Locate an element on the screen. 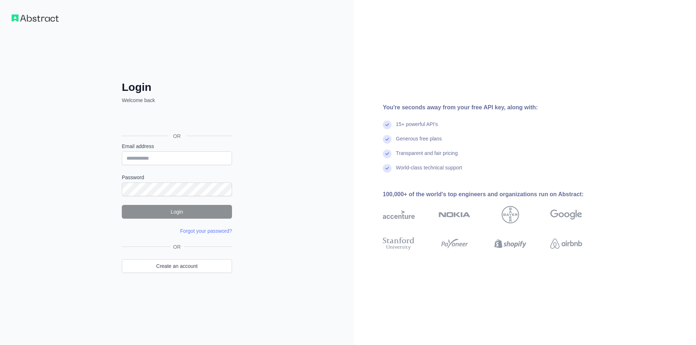 The height and width of the screenshot is (345, 696). img: nokia is located at coordinates (454, 215).